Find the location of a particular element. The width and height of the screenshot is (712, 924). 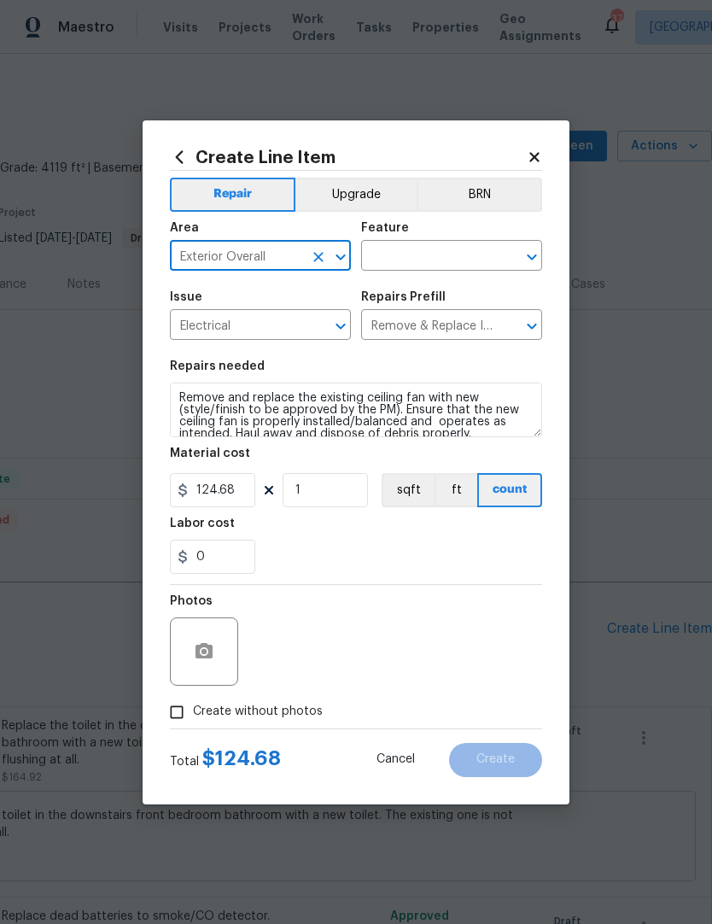

button: Create is located at coordinates (495, 760).